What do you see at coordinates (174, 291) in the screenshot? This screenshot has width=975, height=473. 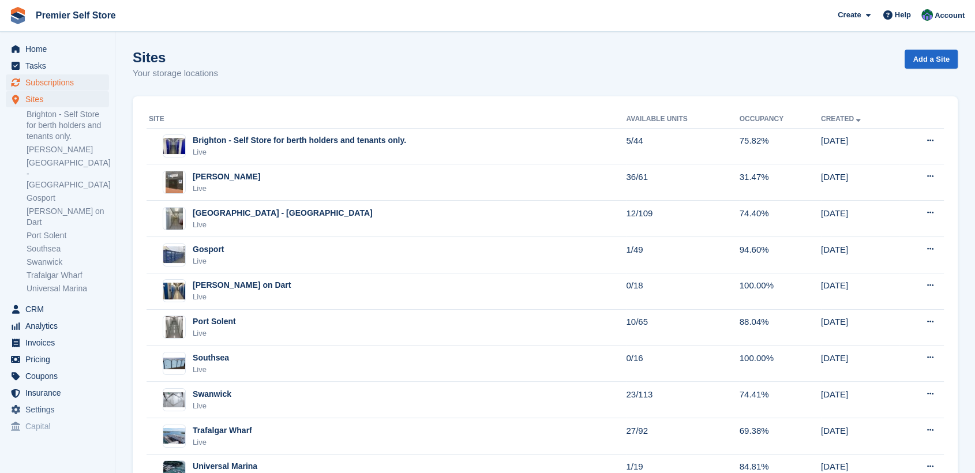 I see `img: Image of Noss on Dart site` at bounding box center [174, 291].